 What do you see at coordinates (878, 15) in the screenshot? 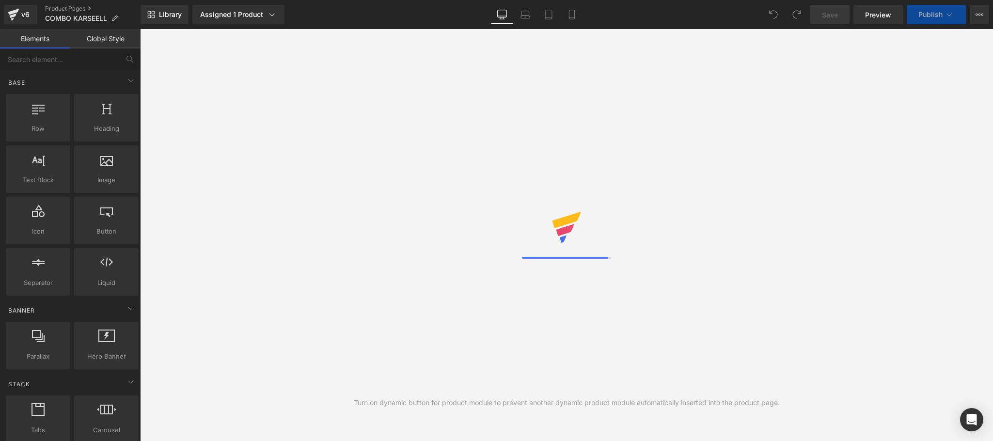
I see `span: Preview` at bounding box center [878, 15].